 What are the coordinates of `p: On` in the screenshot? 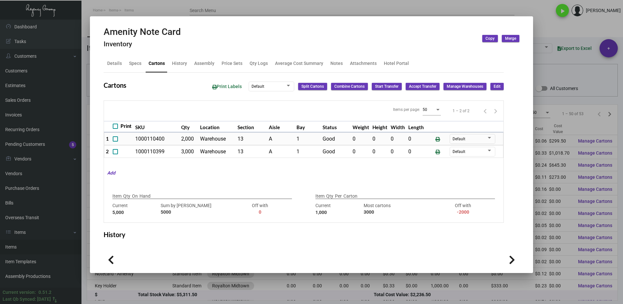 It's located at (135, 196).